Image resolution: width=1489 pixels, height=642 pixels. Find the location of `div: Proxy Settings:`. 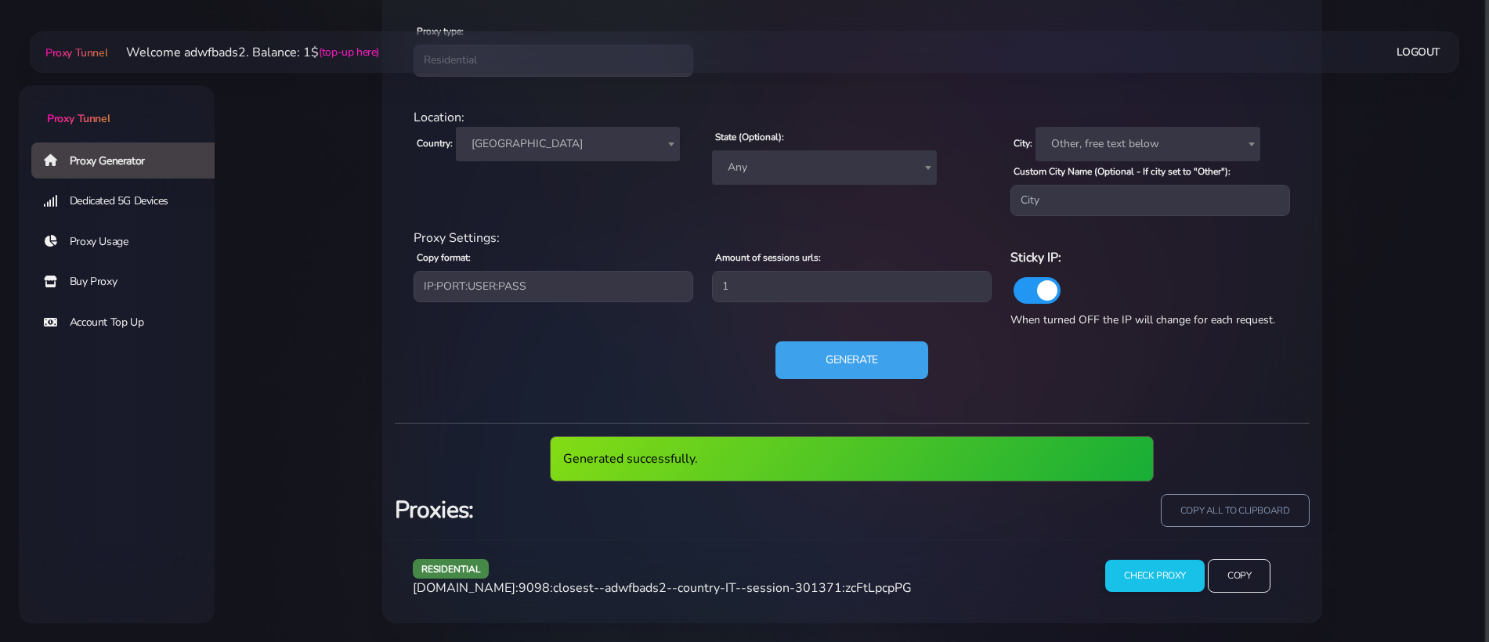

div: Proxy Settings: is located at coordinates (852, 238).